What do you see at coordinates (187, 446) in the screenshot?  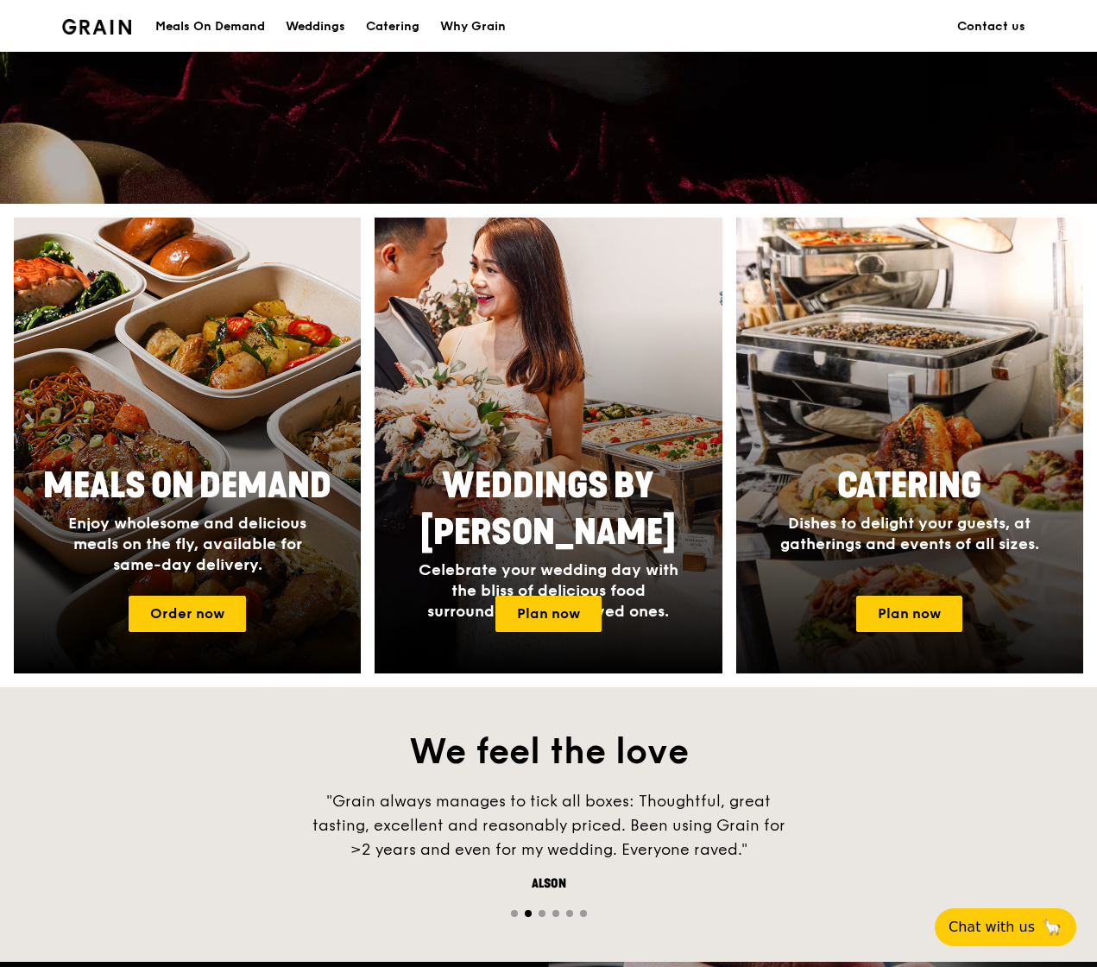 I see `img: meals-on-demand-card.d2b6f6db.png` at bounding box center [187, 446].